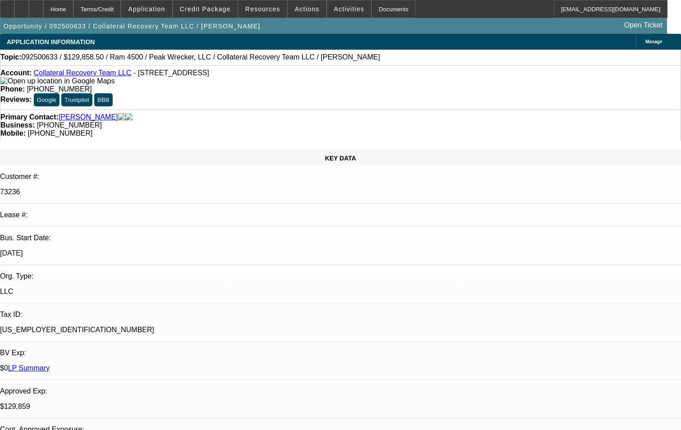  What do you see at coordinates (200, 57) in the screenshot?
I see `span: 092500633 / $129,858.50 / Ram 4500 / Peak Wrecker, LLC / Collateral Recovery Team LLC / [PERSON_N...` at bounding box center [200, 57].